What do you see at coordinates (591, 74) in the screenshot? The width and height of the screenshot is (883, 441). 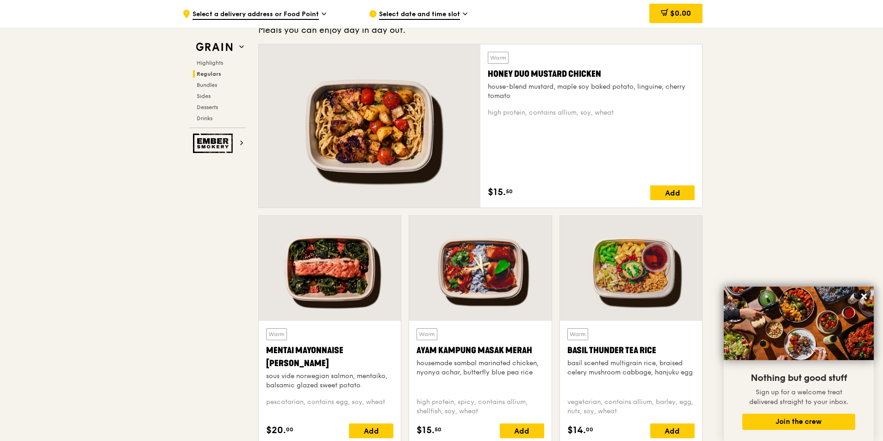 I see `div: Honey Duo Mustard Chicken` at bounding box center [591, 74].